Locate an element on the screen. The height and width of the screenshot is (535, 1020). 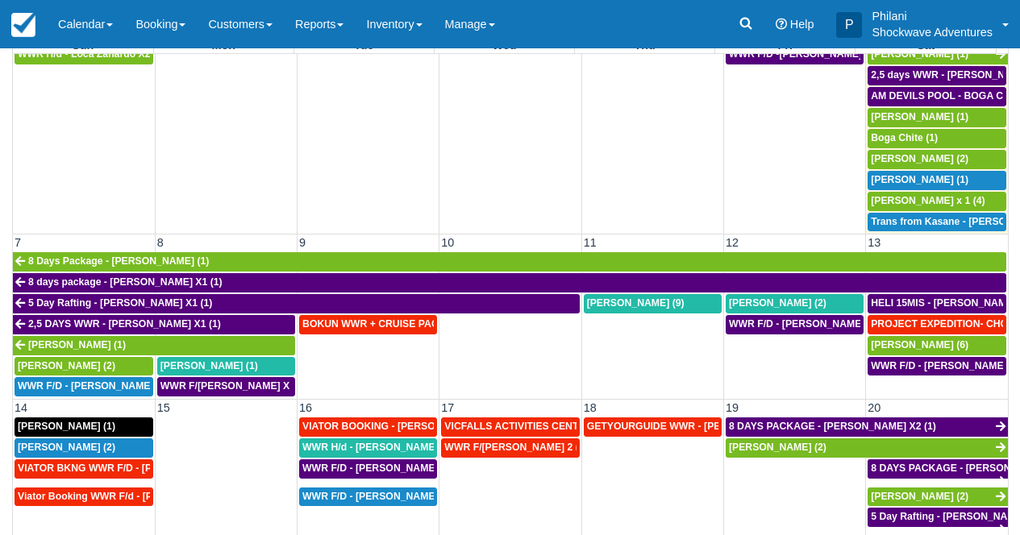
p: Philani is located at coordinates (932, 16).